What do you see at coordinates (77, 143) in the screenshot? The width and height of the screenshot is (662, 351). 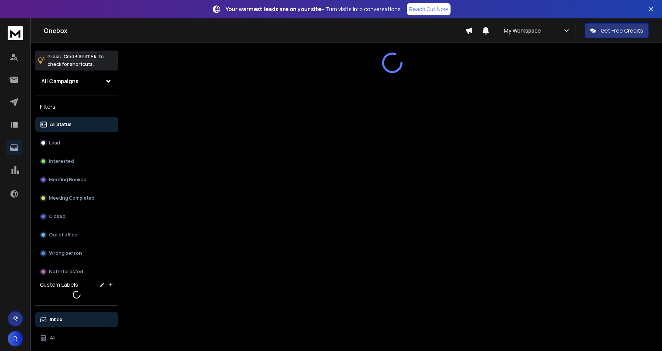 I see `button: Lead` at bounding box center [77, 143].